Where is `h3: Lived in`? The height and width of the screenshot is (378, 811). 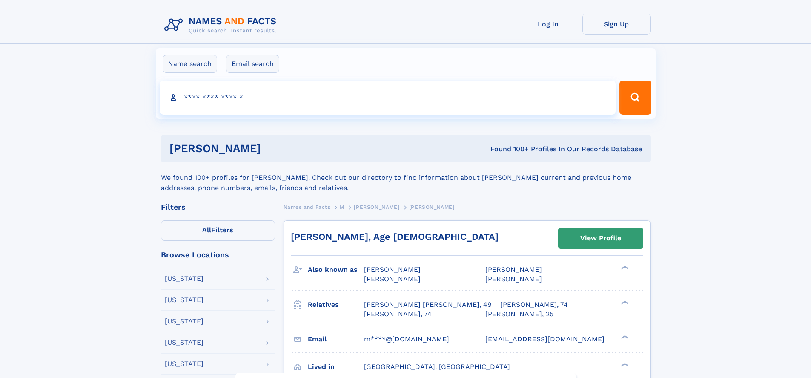 h3: Lived in is located at coordinates (336, 367).